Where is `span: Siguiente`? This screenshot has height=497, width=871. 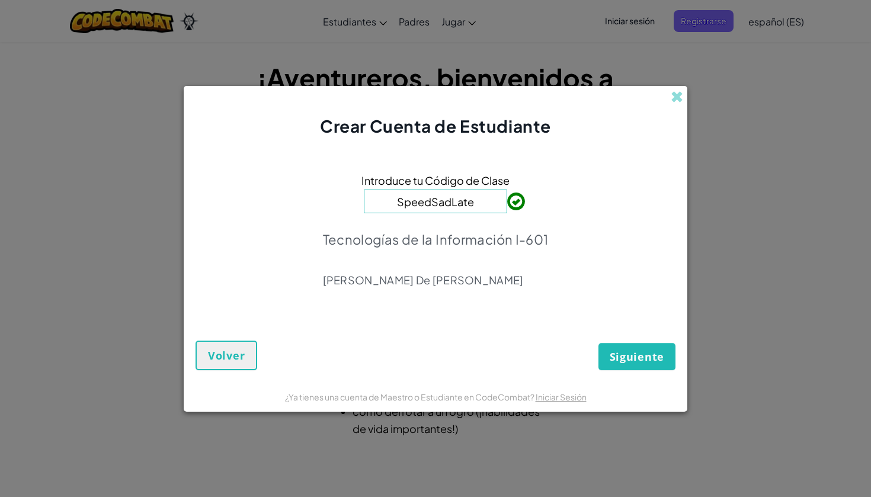 span: Siguiente is located at coordinates (637, 357).